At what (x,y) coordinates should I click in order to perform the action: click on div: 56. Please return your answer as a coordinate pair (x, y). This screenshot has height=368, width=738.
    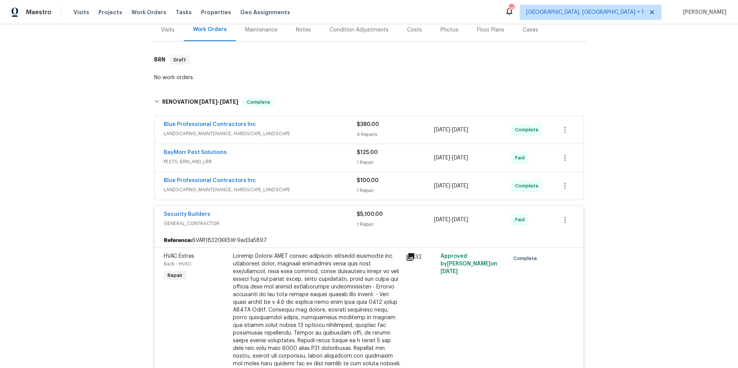
    Looking at the image, I should click on (511, 8).